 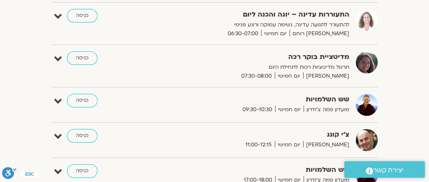 What do you see at coordinates (384, 169) in the screenshot?
I see `a: יצירת קשר` at bounding box center [384, 169].